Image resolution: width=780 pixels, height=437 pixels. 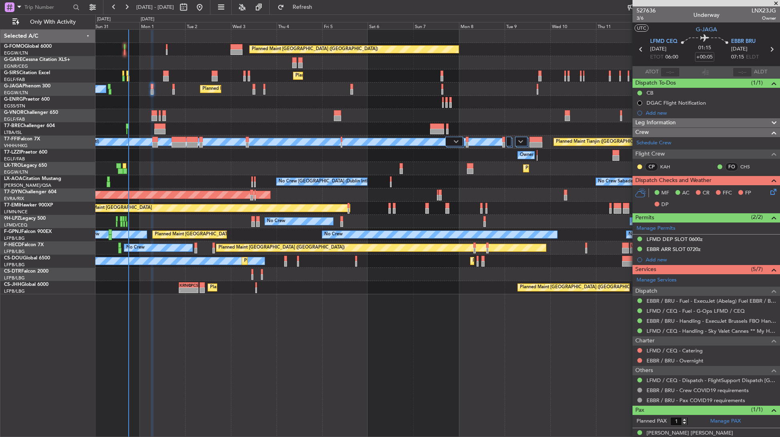 What do you see at coordinates (27, 73) in the screenshot?
I see `a: G-SIRSCitation Excel` at bounding box center [27, 73].